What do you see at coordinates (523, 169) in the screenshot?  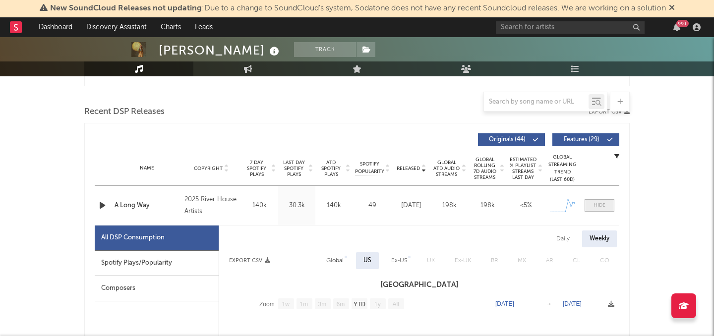 I see `span: Estimated % Playlist Streams Last Day` at bounding box center [523, 169].